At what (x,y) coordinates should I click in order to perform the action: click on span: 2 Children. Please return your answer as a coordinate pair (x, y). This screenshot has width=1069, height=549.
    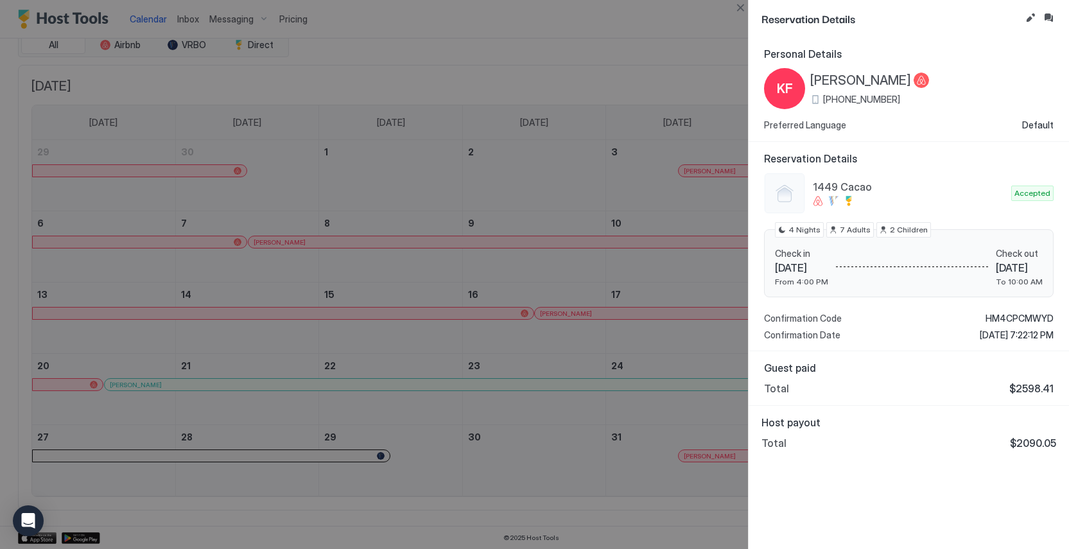
    Looking at the image, I should click on (908, 230).